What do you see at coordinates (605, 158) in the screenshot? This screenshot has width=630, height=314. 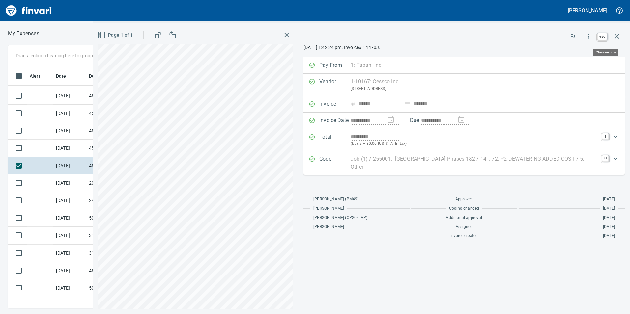 I see `a: C` at bounding box center [605, 158].